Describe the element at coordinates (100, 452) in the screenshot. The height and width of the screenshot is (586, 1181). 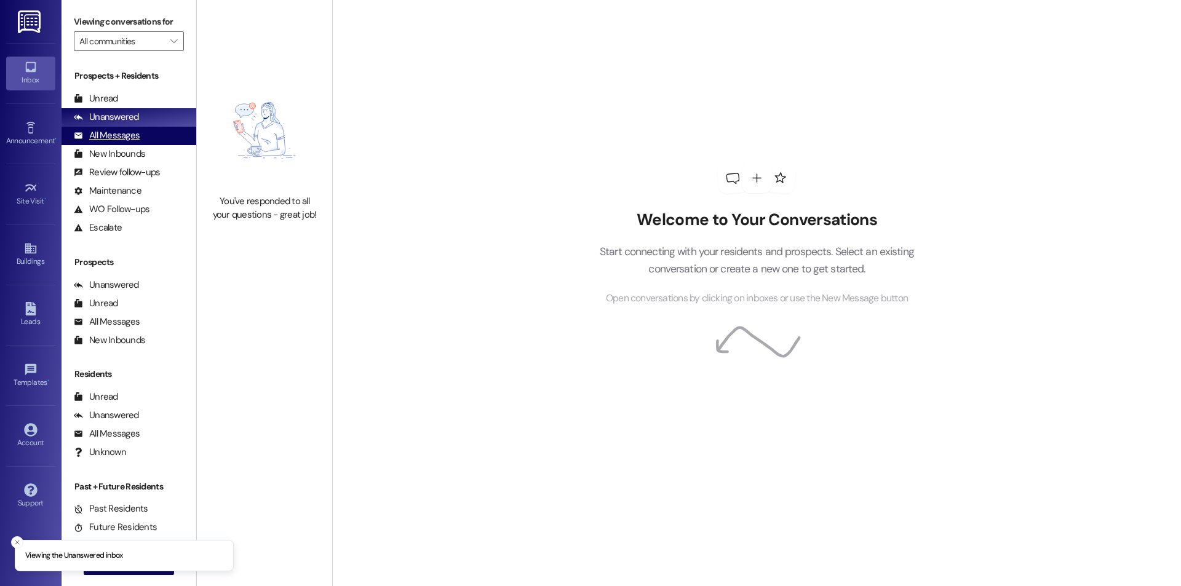
I see `div: Unknown` at that location.